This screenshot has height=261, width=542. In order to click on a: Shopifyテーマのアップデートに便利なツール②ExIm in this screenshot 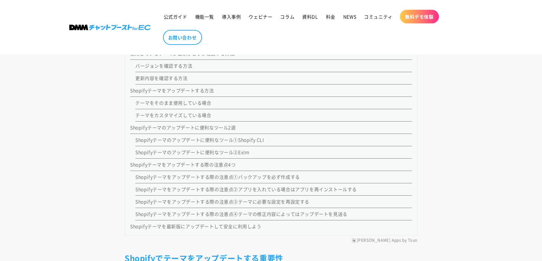, I will do `click(192, 152)`.